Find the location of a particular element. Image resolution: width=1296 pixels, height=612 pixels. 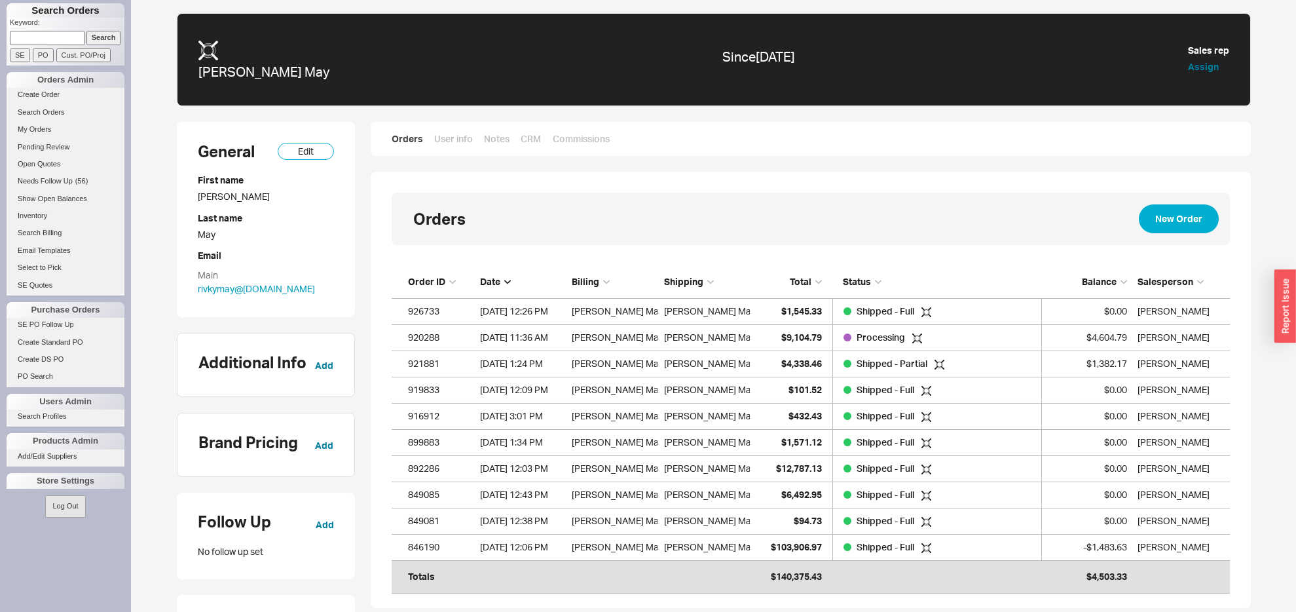

a: Commissions is located at coordinates (582, 139).